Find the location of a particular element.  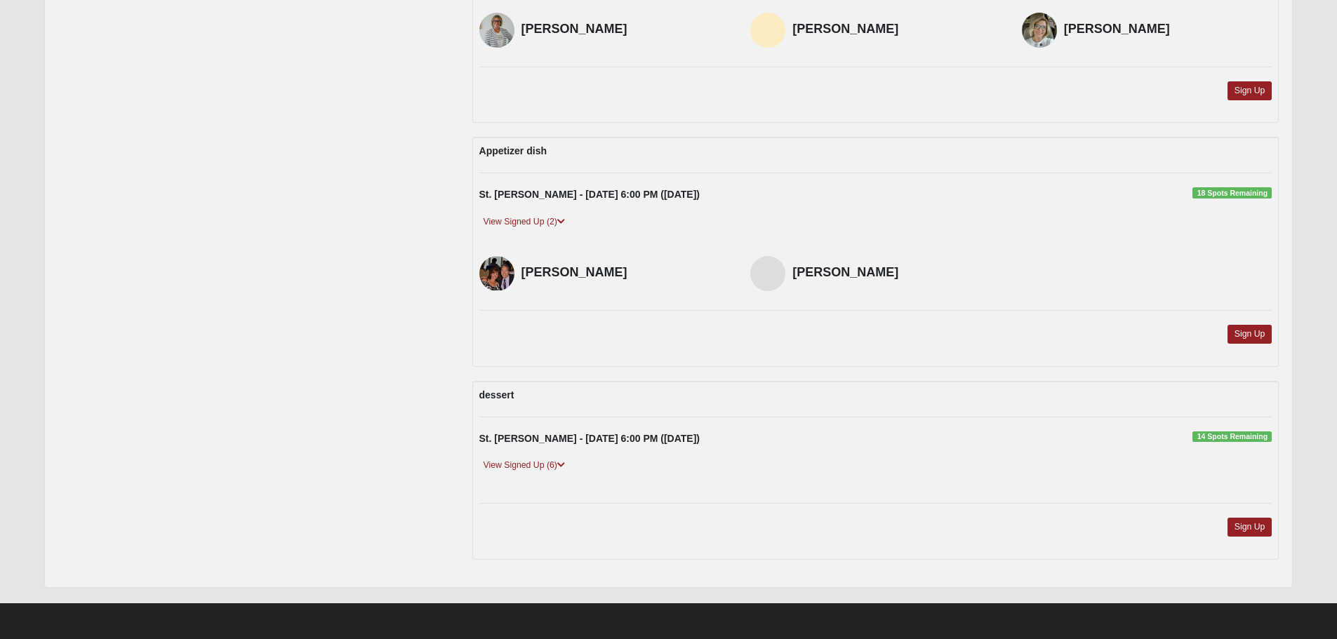

img: Emily Didway is located at coordinates (768, 274).